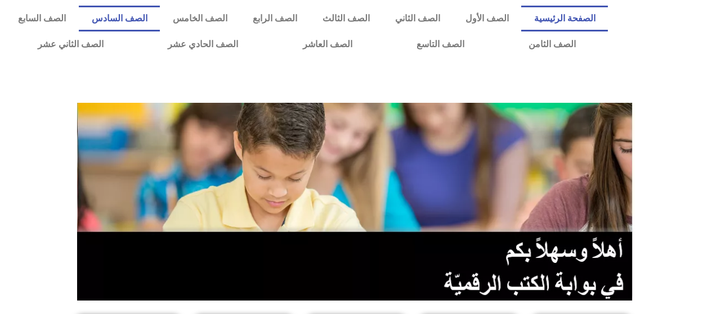 This screenshot has height=314, width=712. What do you see at coordinates (119, 19) in the screenshot?
I see `a: الصف السادس` at bounding box center [119, 19].